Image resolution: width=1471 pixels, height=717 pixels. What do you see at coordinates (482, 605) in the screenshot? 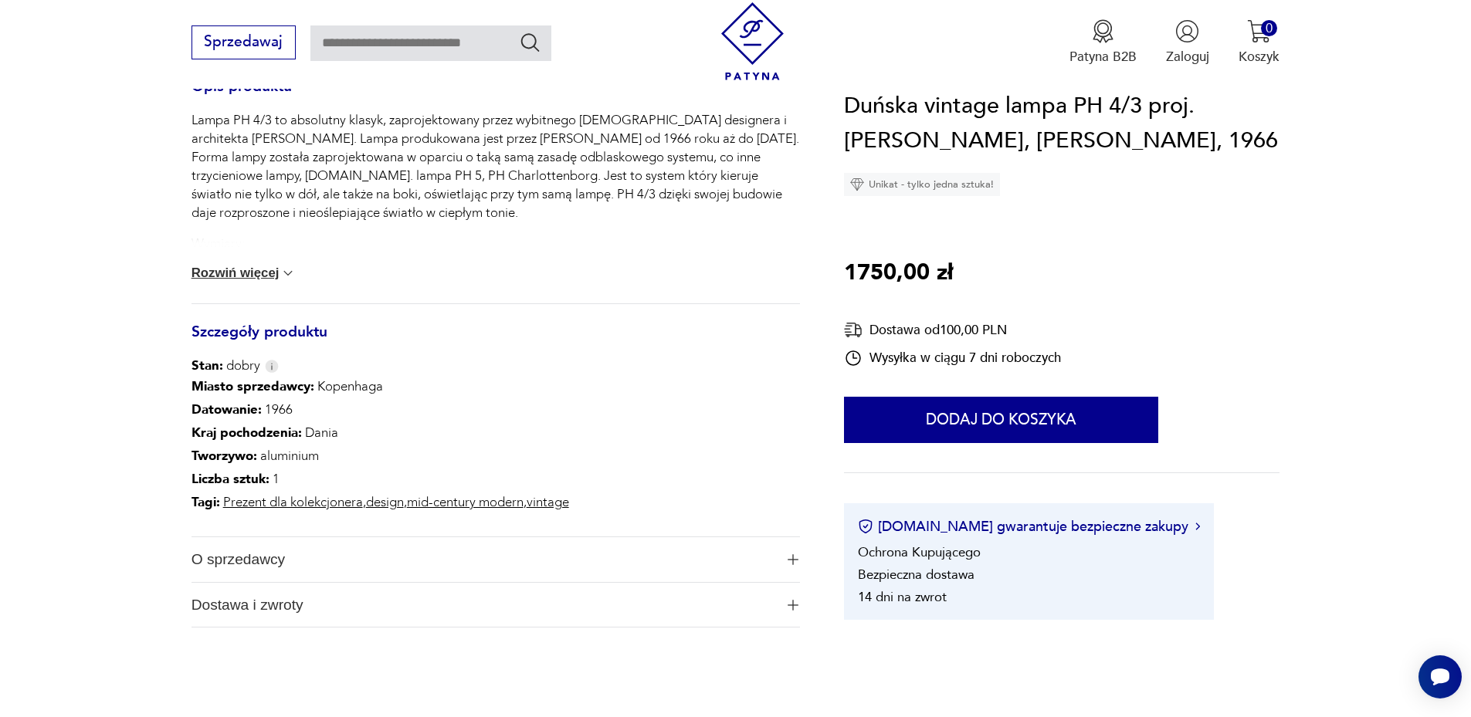
I see `span: Dostawa i zwroty` at bounding box center [482, 605].